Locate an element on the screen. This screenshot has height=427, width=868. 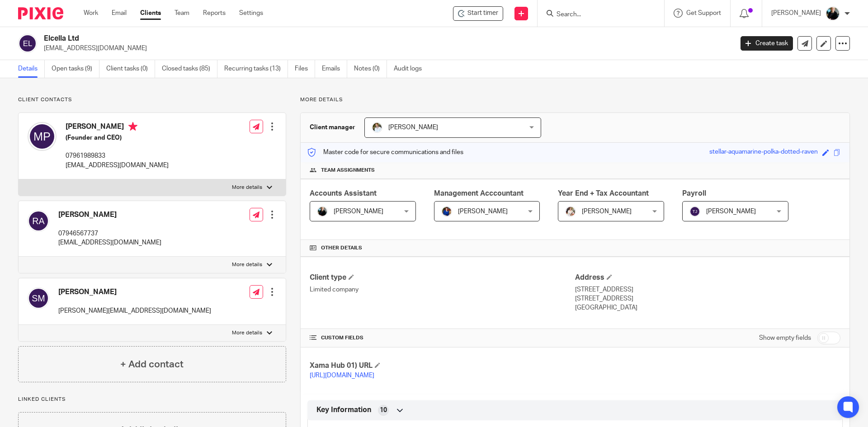
p: 07946567737 is located at coordinates (110, 234).